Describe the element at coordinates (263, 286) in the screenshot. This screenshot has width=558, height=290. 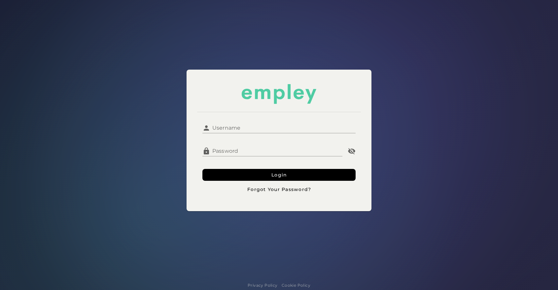
I see `a: Privacy Policy` at that location.